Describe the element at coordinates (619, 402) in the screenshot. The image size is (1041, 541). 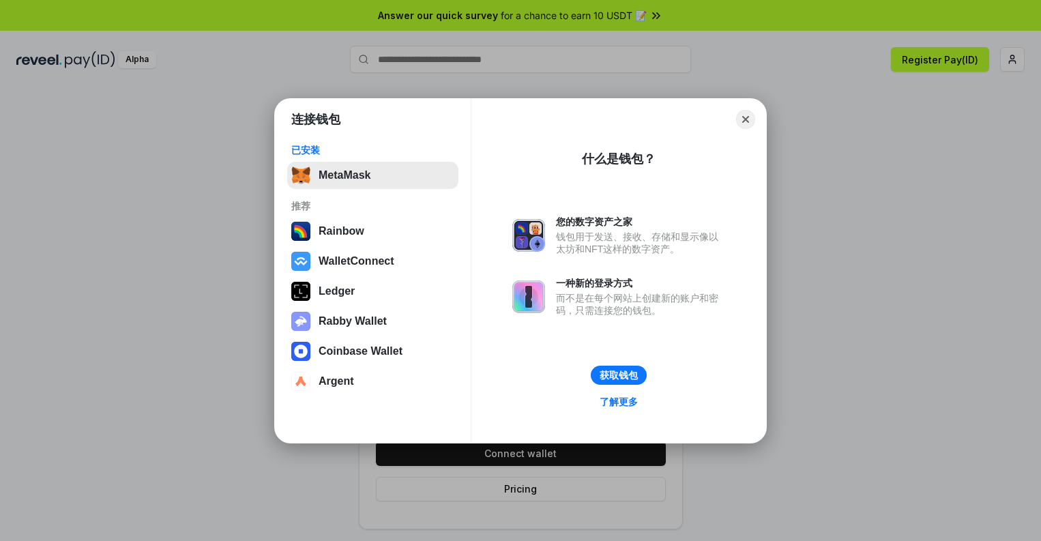
I see `div: 了解更多` at that location.